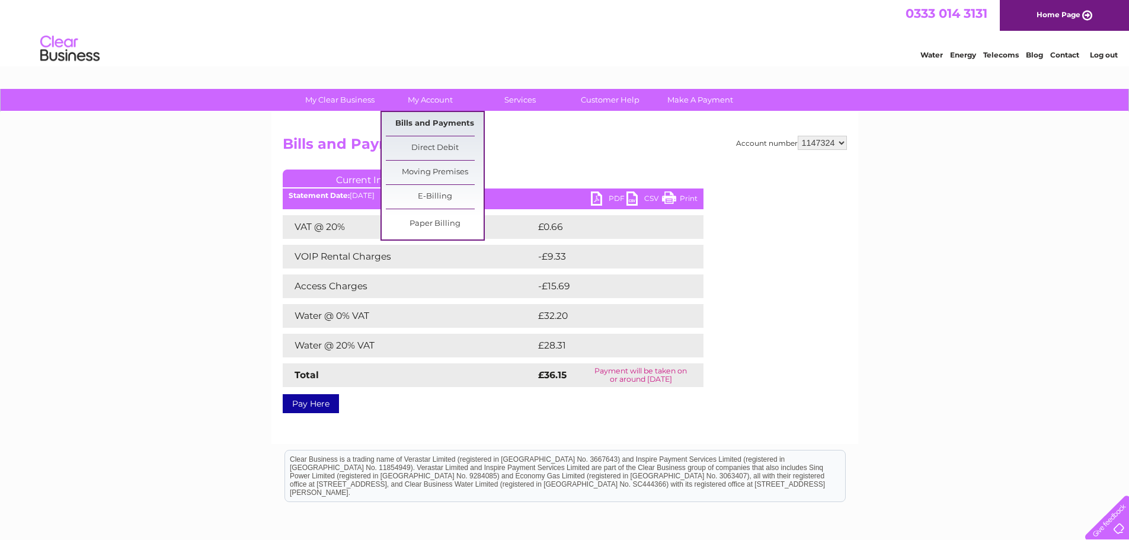 This screenshot has height=540, width=1129. Describe the element at coordinates (963, 55) in the screenshot. I see `a: Energy` at that location.